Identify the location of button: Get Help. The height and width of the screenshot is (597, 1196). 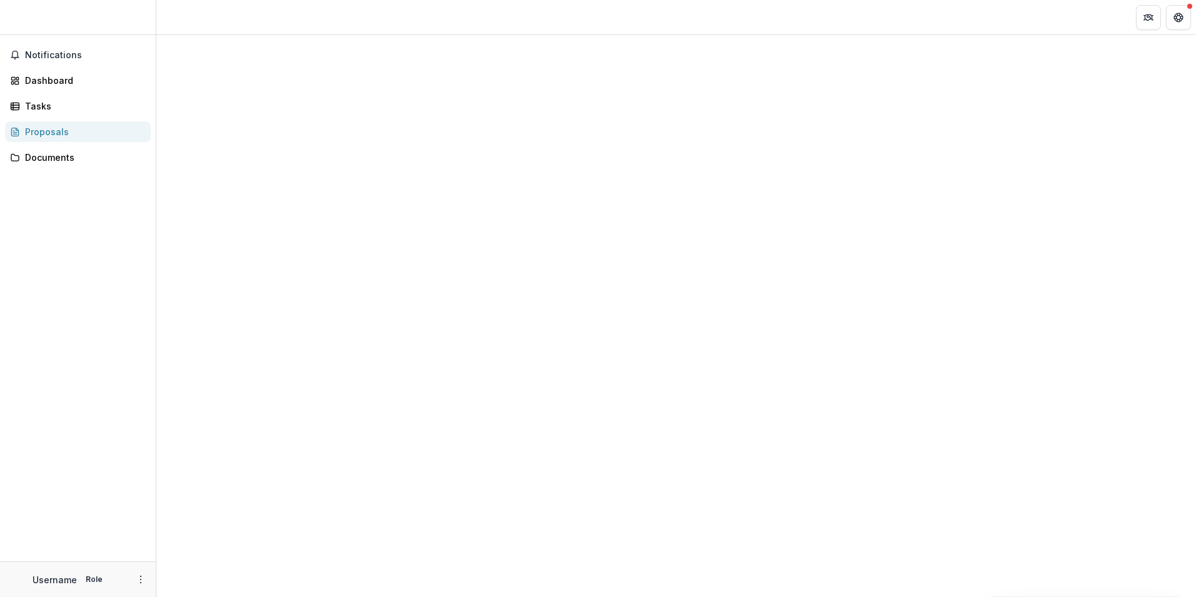
(1178, 18).